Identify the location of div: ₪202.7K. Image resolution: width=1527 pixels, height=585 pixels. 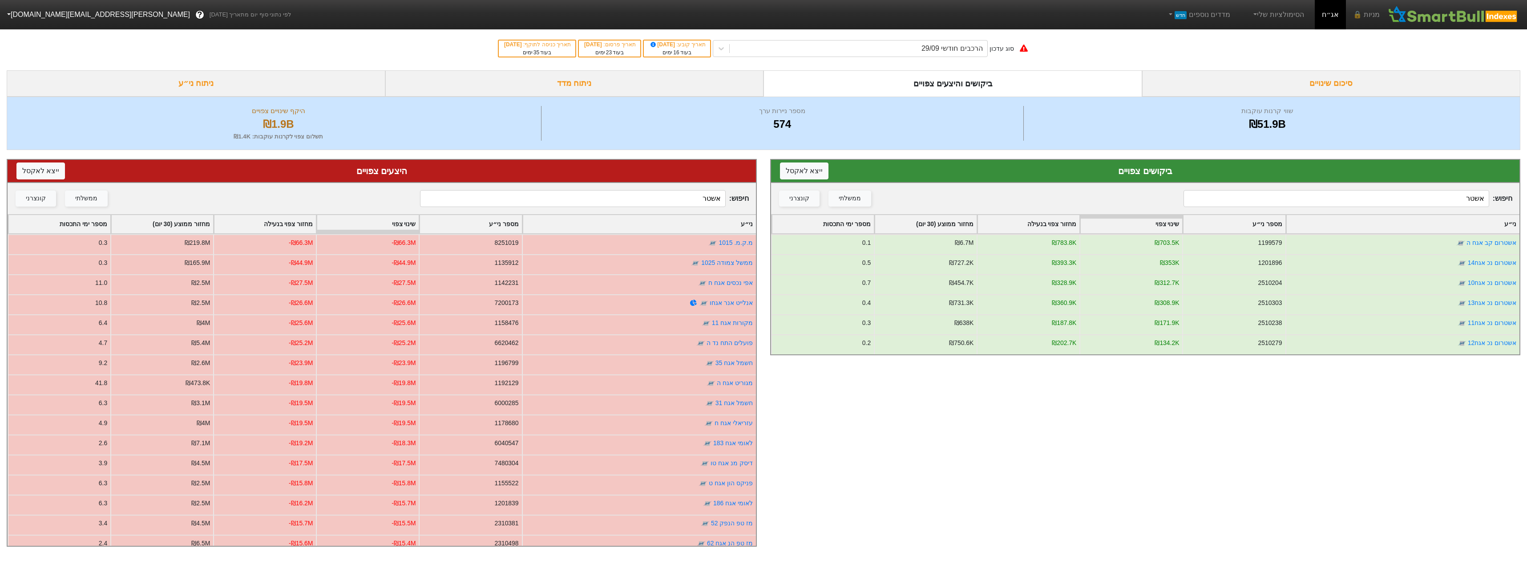
(1064, 343).